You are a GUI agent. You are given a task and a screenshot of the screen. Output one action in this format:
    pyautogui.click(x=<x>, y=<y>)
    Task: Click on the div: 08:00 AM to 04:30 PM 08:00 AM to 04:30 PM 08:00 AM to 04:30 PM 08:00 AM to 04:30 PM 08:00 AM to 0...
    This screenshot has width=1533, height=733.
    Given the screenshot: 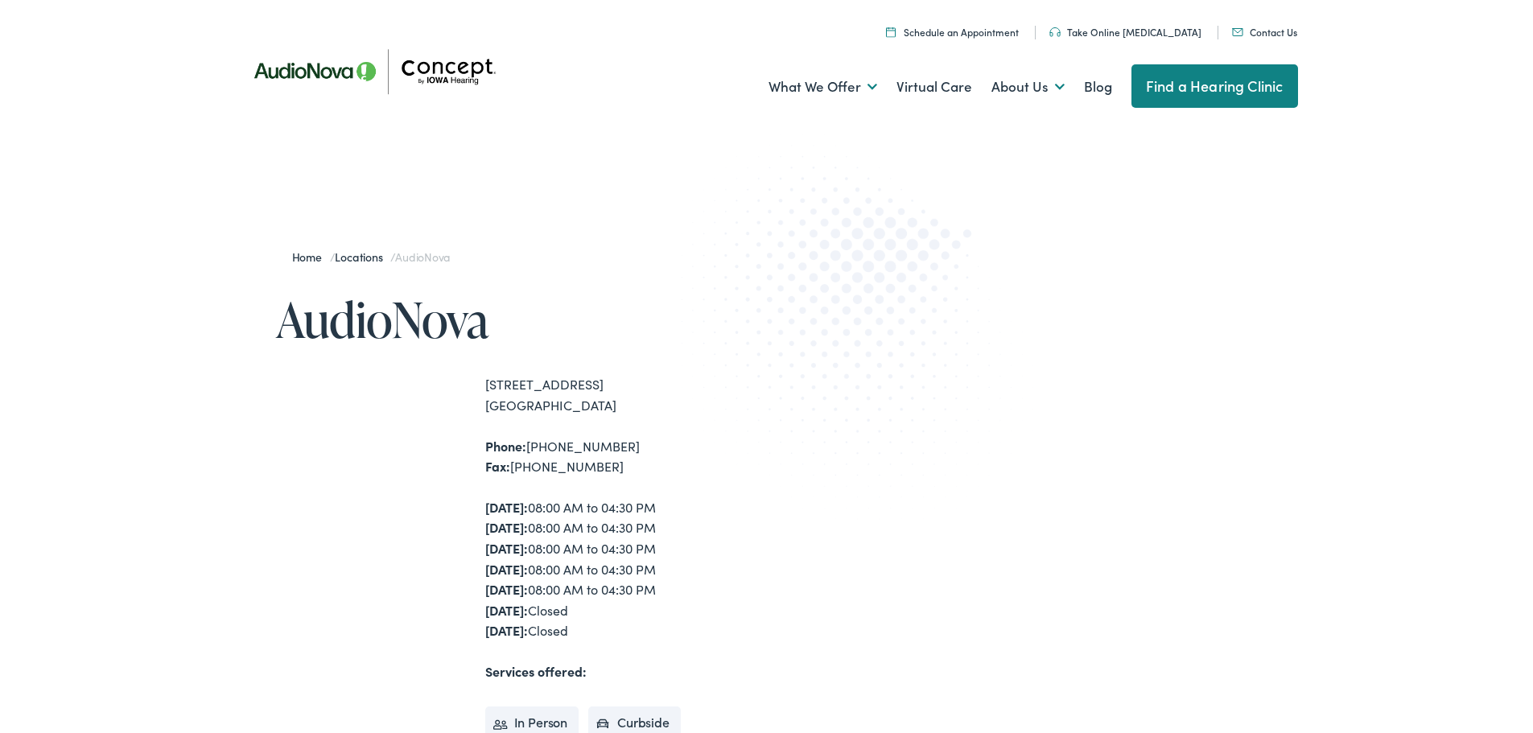 What is the action you would take?
    pyautogui.click(x=626, y=569)
    